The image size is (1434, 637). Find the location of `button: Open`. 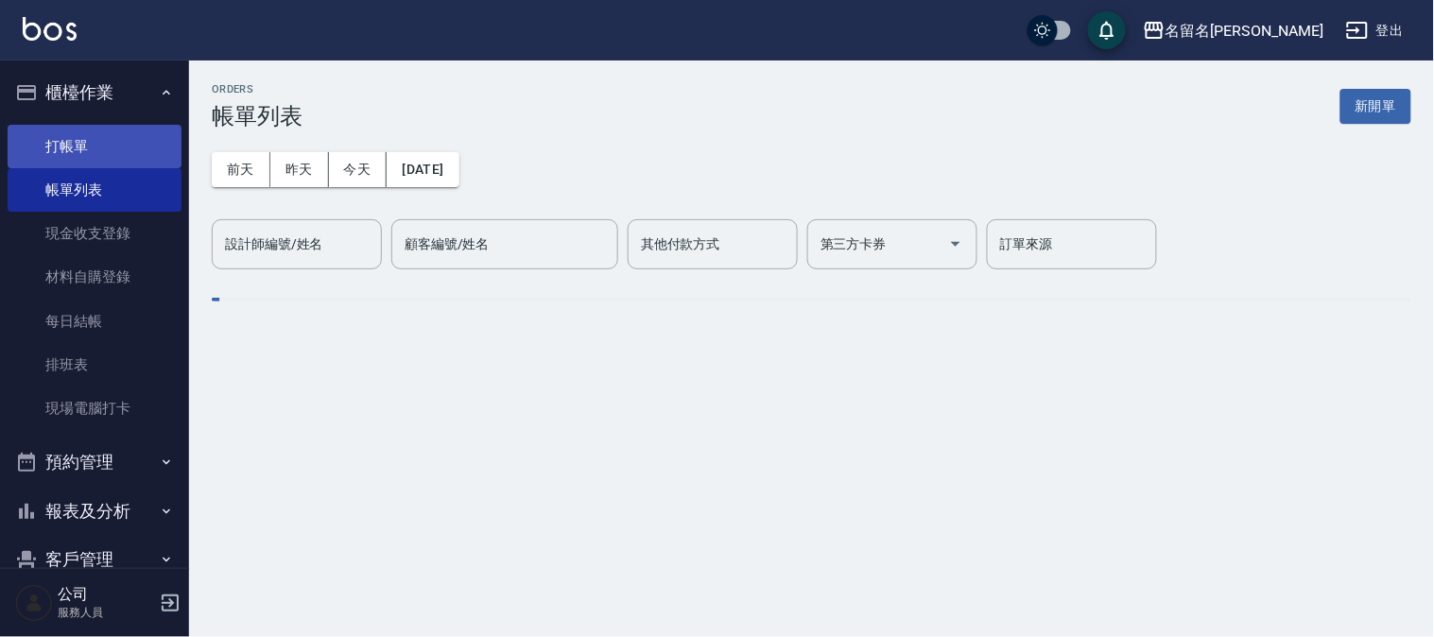

button: Open is located at coordinates (956, 244).